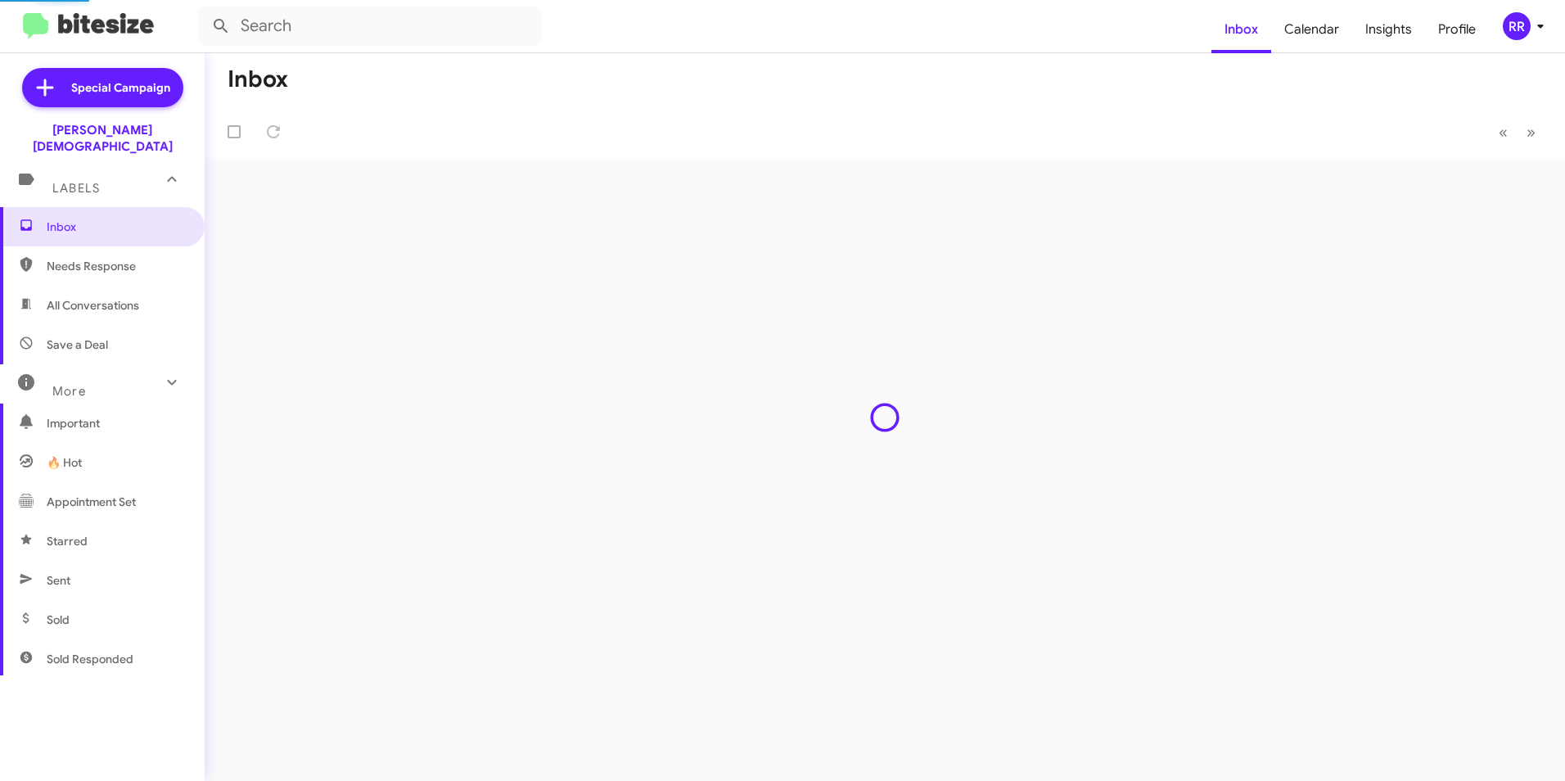 This screenshot has height=781, width=1565. Describe the element at coordinates (120, 88) in the screenshot. I see `span: Special Campaign` at that location.